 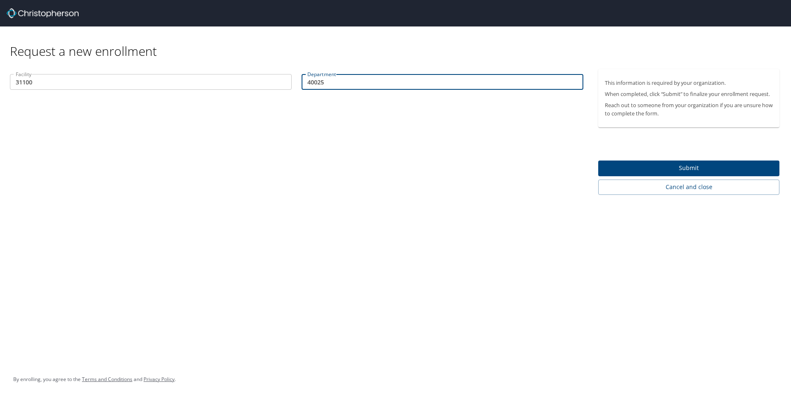 I want to click on div: By enrolling, you agree to the and ., so click(x=94, y=379).